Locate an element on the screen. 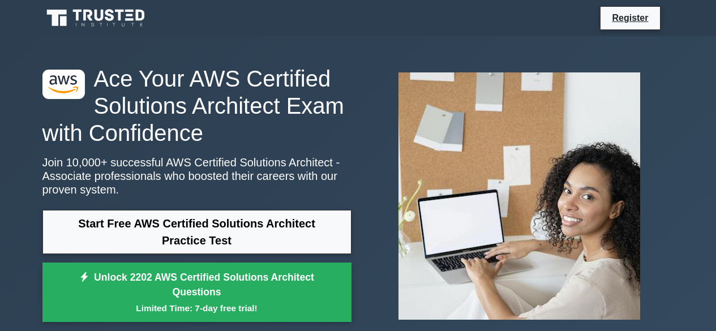  h1: Ace Your AWS Certified Solutions Architect Exam with Confidence is located at coordinates (197, 106).